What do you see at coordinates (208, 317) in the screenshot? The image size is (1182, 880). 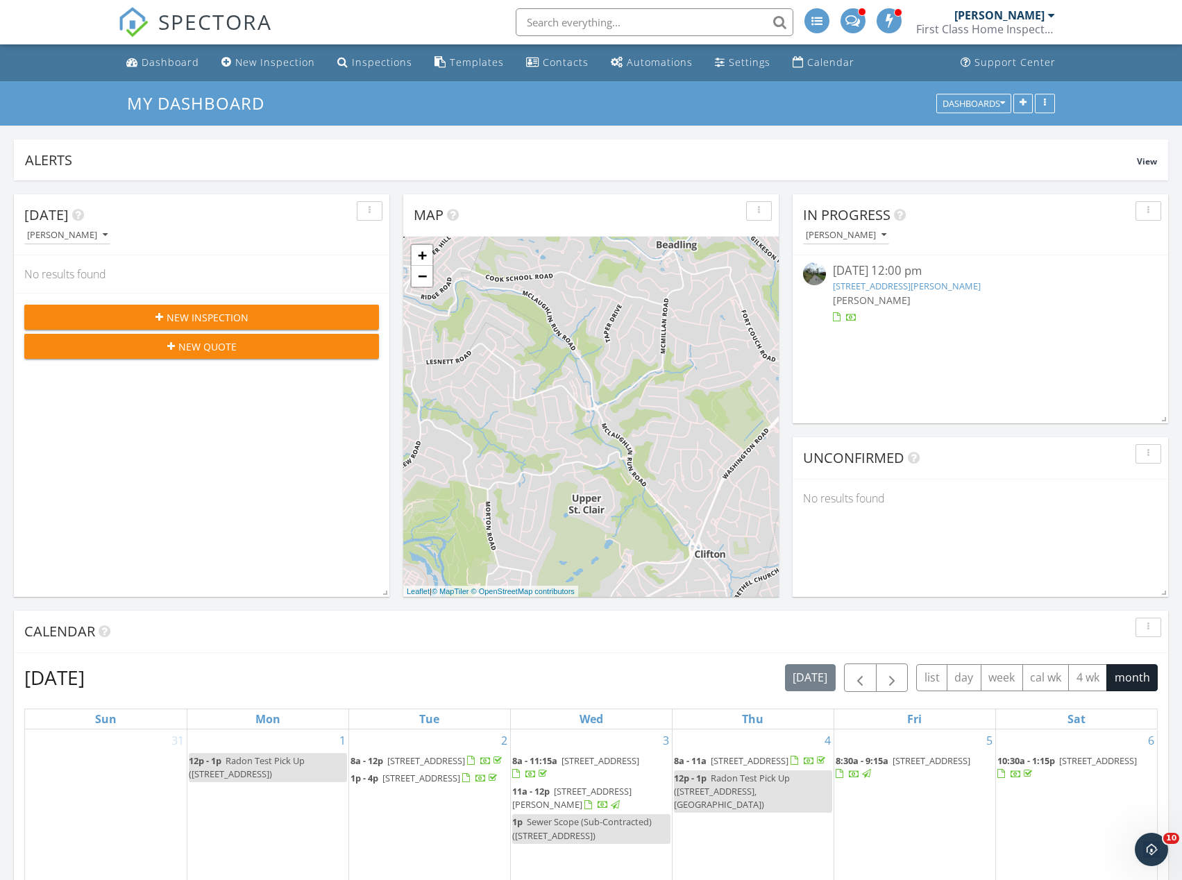 I see `span: New Inspection` at bounding box center [208, 317].